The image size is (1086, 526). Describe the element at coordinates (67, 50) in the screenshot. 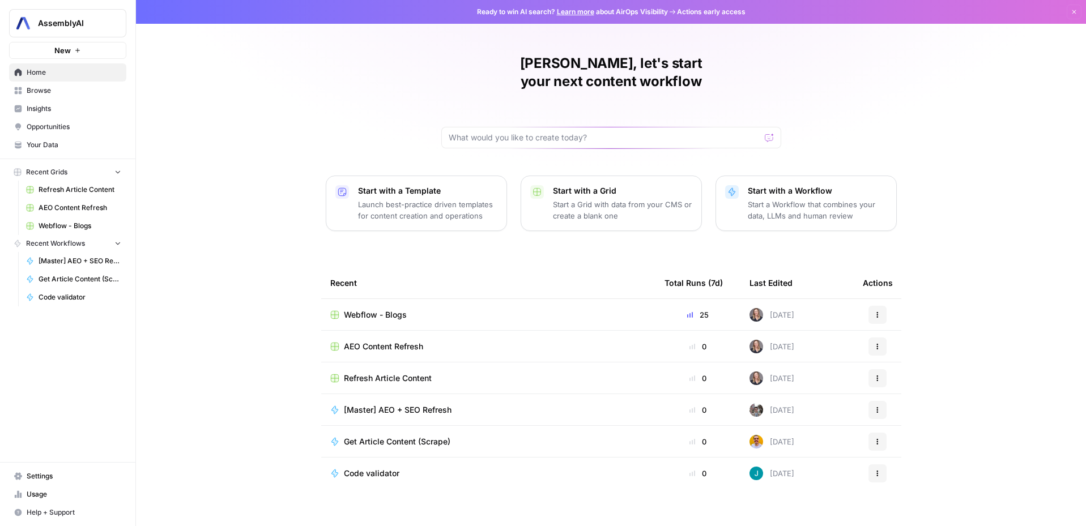

I see `button: New` at that location.